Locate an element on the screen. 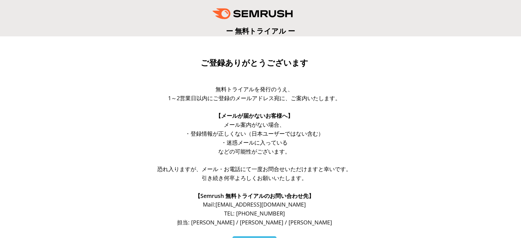  span: 無料トライアルを発行のうえ、 is located at coordinates (254, 89).